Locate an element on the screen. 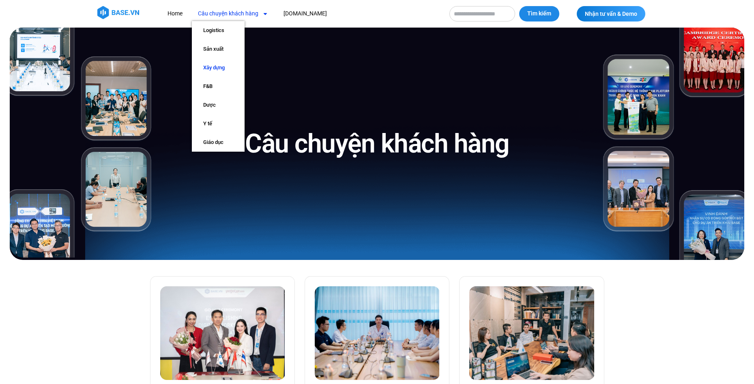 Image resolution: width=754 pixels, height=384 pixels. a: Câu chuyện khách hàng is located at coordinates (233, 13).